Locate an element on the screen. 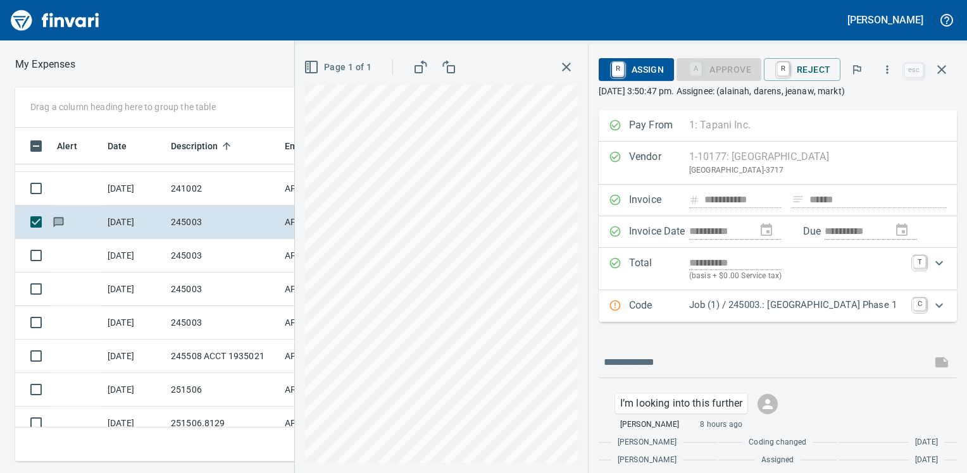 The image size is (967, 473). td: 251506.8129 is located at coordinates (223, 423).